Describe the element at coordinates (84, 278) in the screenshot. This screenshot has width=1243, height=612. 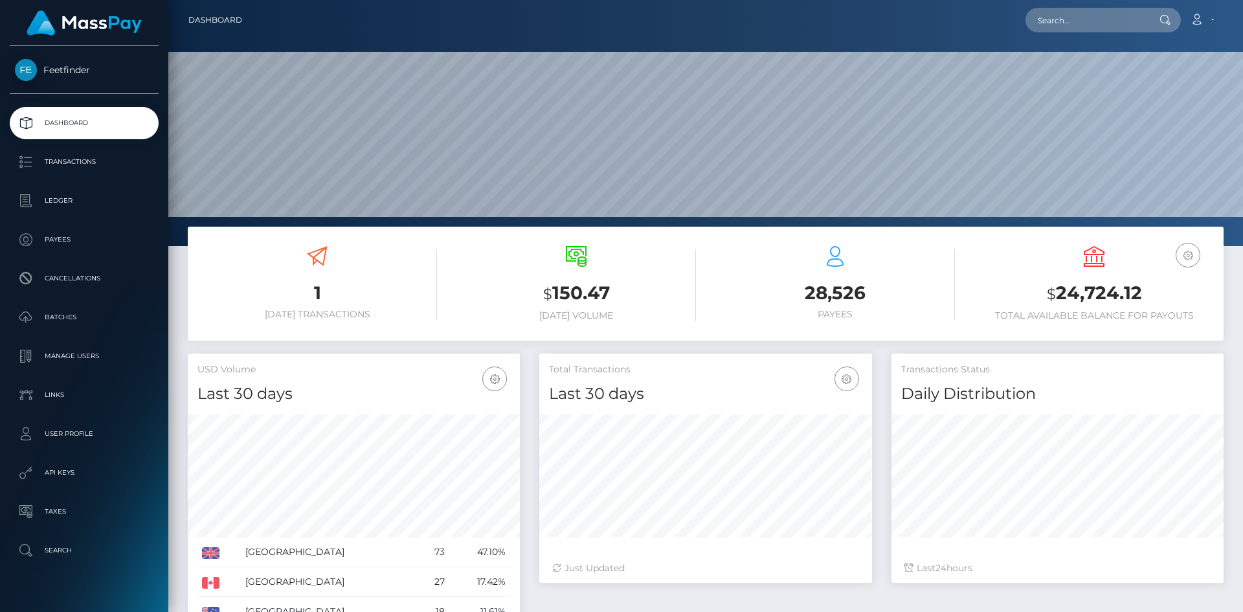
I see `p: Cancellations` at that location.